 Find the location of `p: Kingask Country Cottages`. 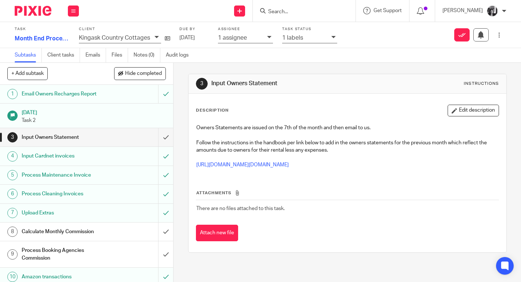

p: Kingask Country Cottages is located at coordinates (115, 38).